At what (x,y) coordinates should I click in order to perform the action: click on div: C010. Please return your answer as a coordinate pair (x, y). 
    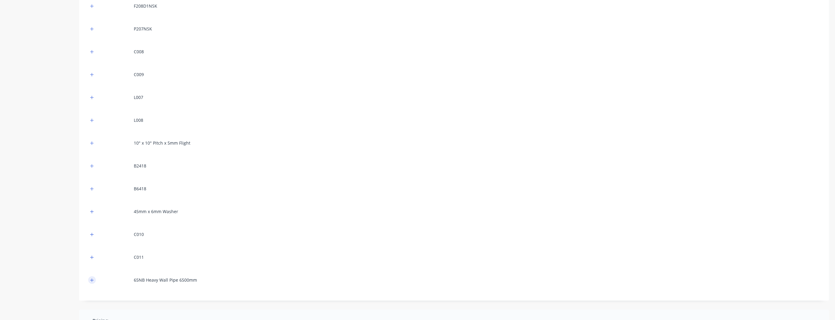
    Looking at the image, I should click on (139, 234).